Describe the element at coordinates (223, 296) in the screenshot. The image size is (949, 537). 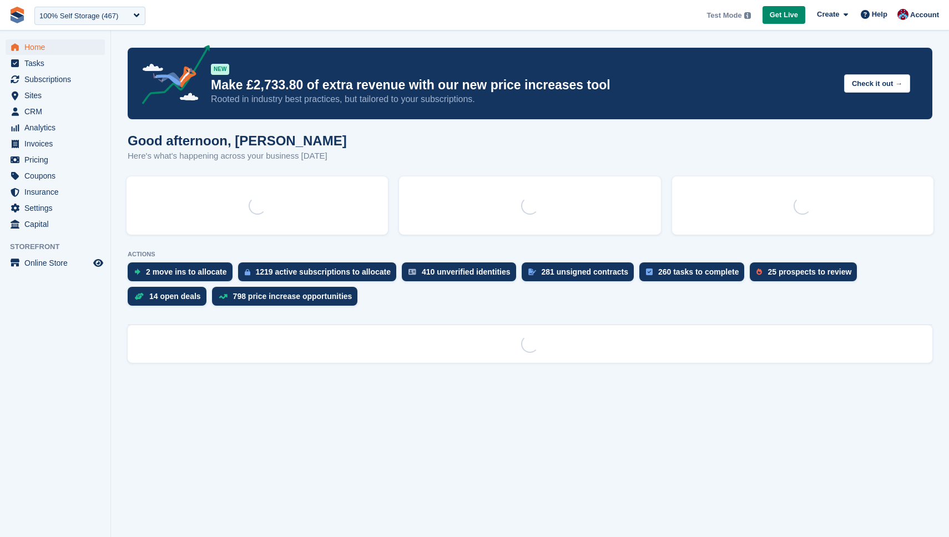
I see `img: price_increase_opportunities-93ffe204e8149a01c8c9dc8f82e8f89637d9d84a8eef4429ea346261dce0b2c0.svg` at that location.